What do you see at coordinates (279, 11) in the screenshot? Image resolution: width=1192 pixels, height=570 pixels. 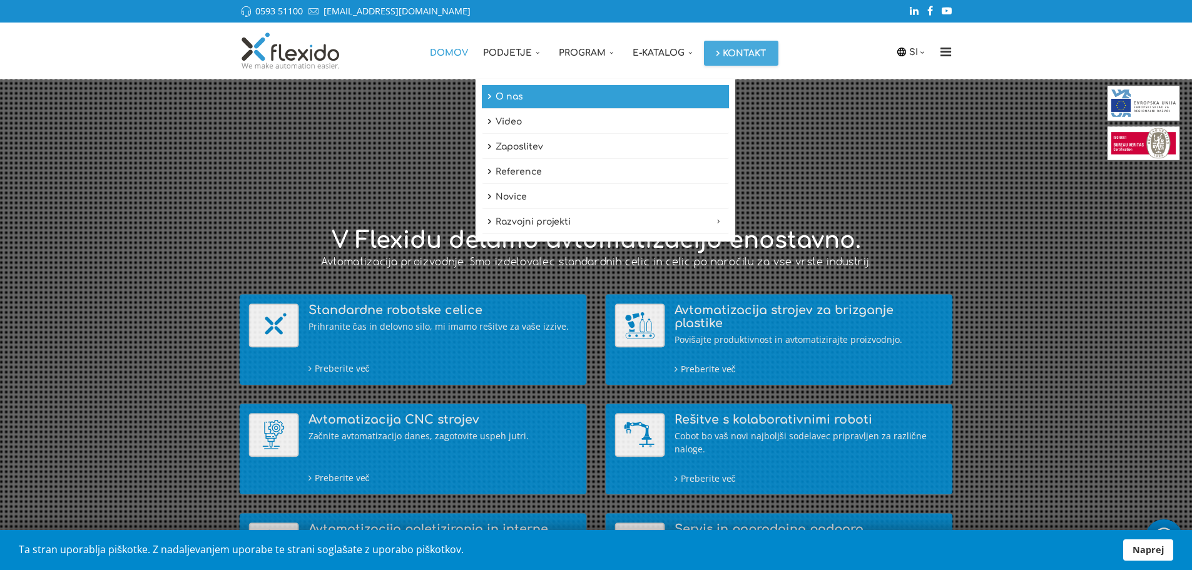 I see `a: 0593 51100` at bounding box center [279, 11].